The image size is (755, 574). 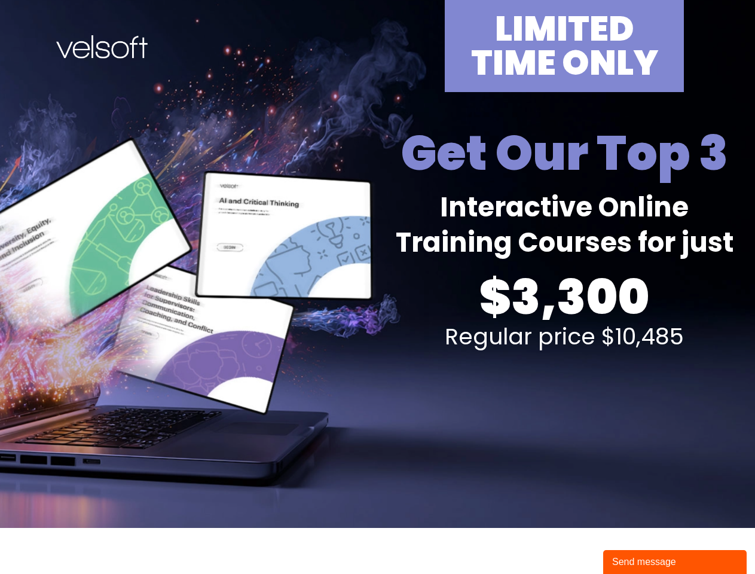 What do you see at coordinates (564, 153) in the screenshot?
I see `h2: Get Our Top 3` at bounding box center [564, 153].